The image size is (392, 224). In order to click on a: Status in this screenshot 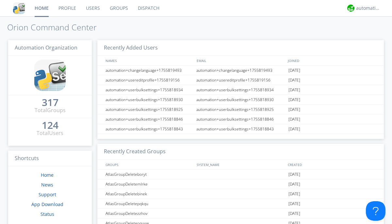, I will do `click(47, 214)`.